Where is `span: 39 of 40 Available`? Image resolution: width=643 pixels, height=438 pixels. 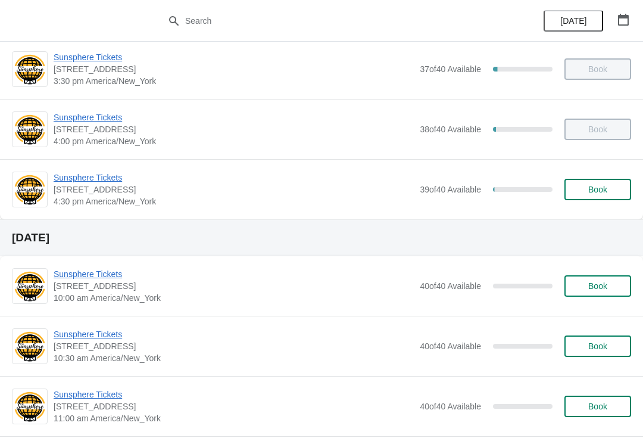
span: 39 of 40 Available is located at coordinates (450, 189).